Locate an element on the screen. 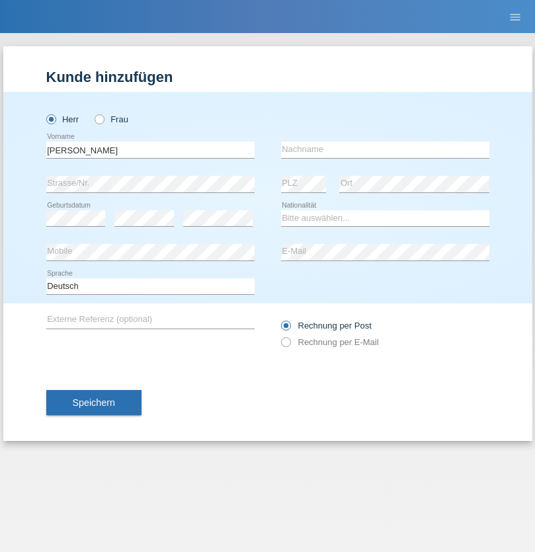 The image size is (535, 552). span: Speichern is located at coordinates (94, 403).